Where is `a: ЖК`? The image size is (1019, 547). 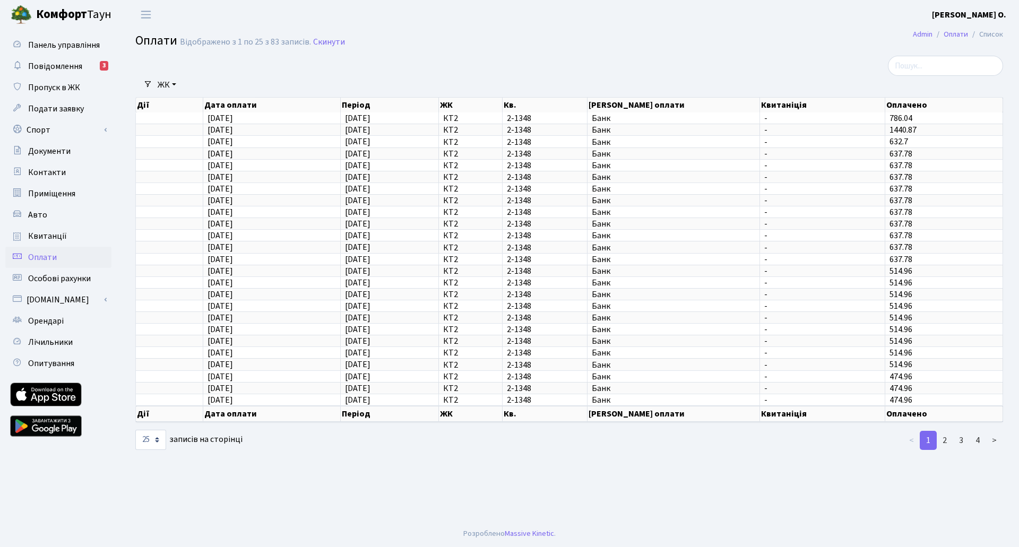
a: ЖК is located at coordinates (167, 85).